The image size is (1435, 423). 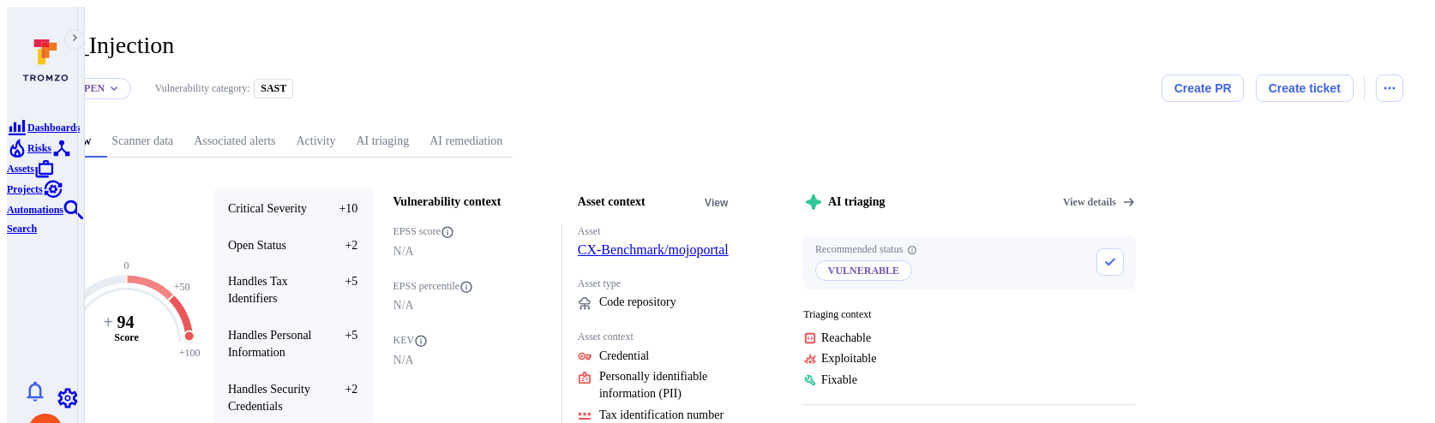 What do you see at coordinates (75, 39) in the screenshot?
I see `button: Expand navigation menu` at bounding box center [75, 39].